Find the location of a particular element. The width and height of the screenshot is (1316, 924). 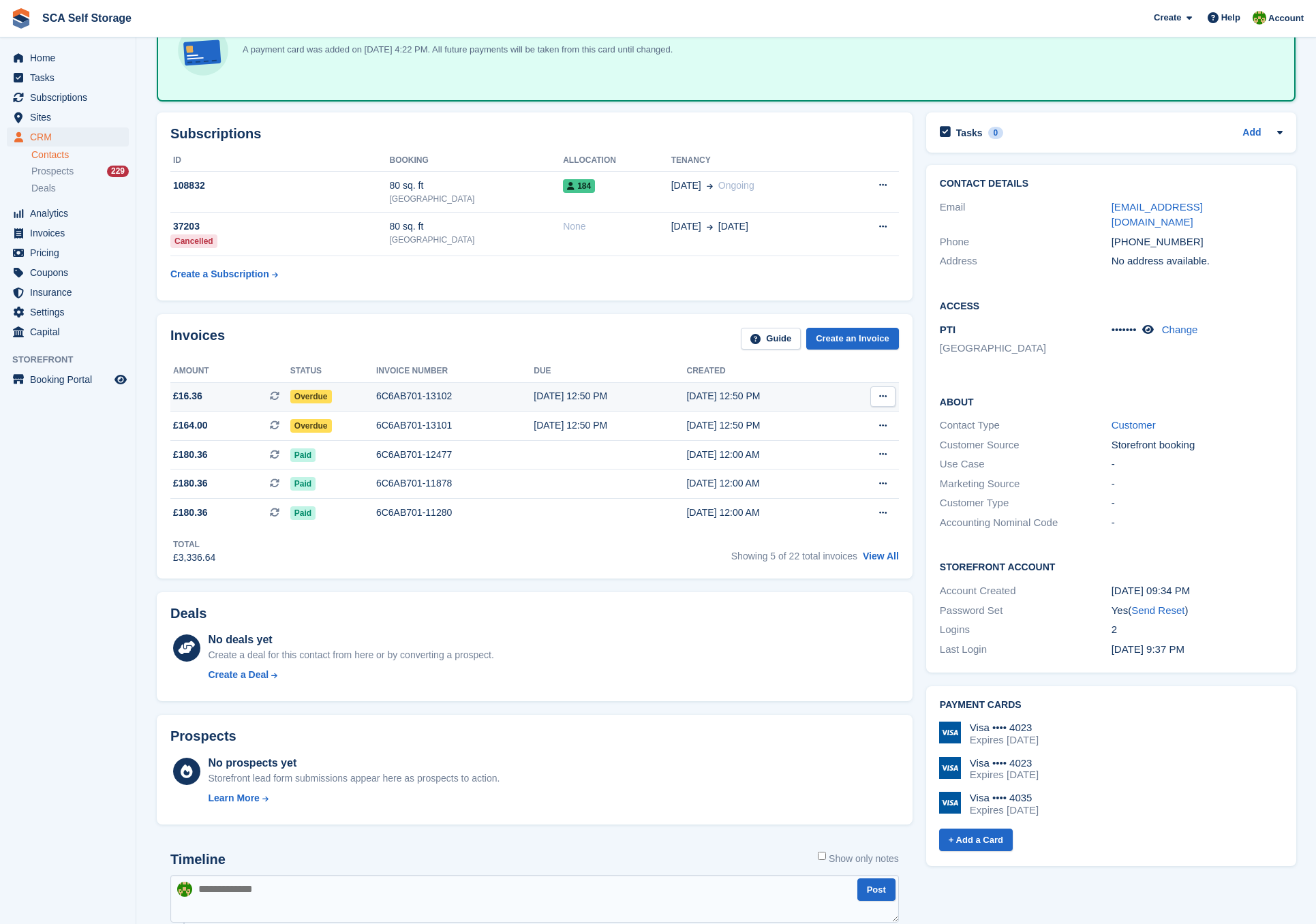

div: 6C6AB701-13102 is located at coordinates (454, 396).